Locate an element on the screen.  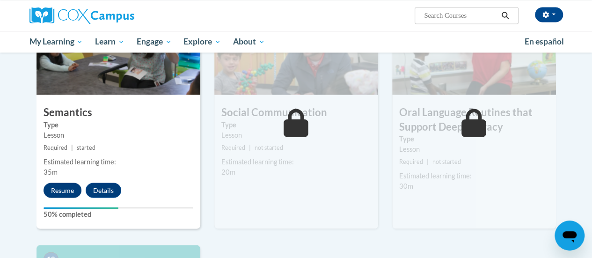
a: My Learning is located at coordinates (56, 42).